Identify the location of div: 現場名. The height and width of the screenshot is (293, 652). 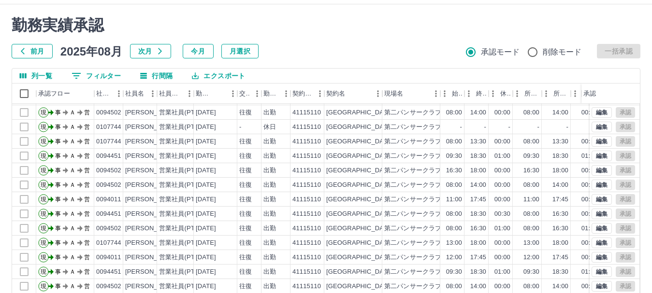
(393, 94).